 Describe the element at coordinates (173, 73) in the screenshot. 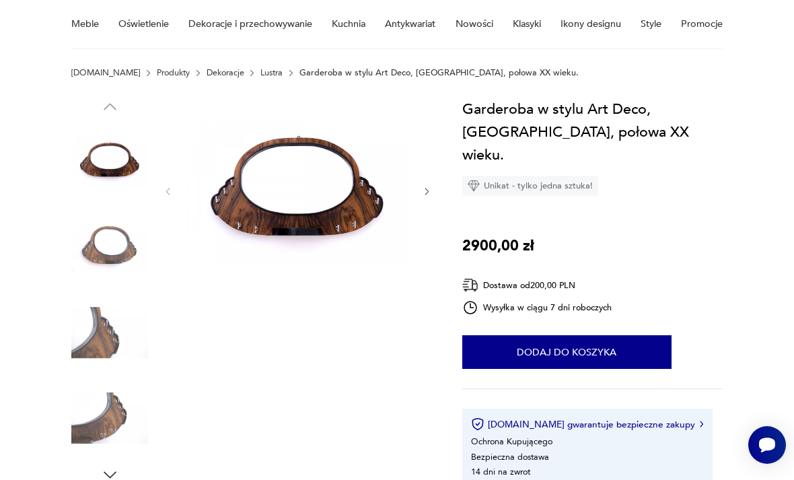

I see `a: Produkty` at that location.